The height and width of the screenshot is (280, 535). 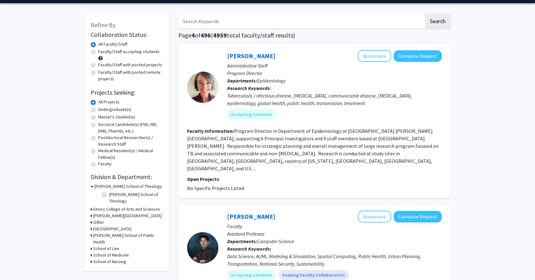 What do you see at coordinates (130, 141) in the screenshot?
I see `label: Postdoctoral Researcher(s) / Research Staff` at bounding box center [130, 141].